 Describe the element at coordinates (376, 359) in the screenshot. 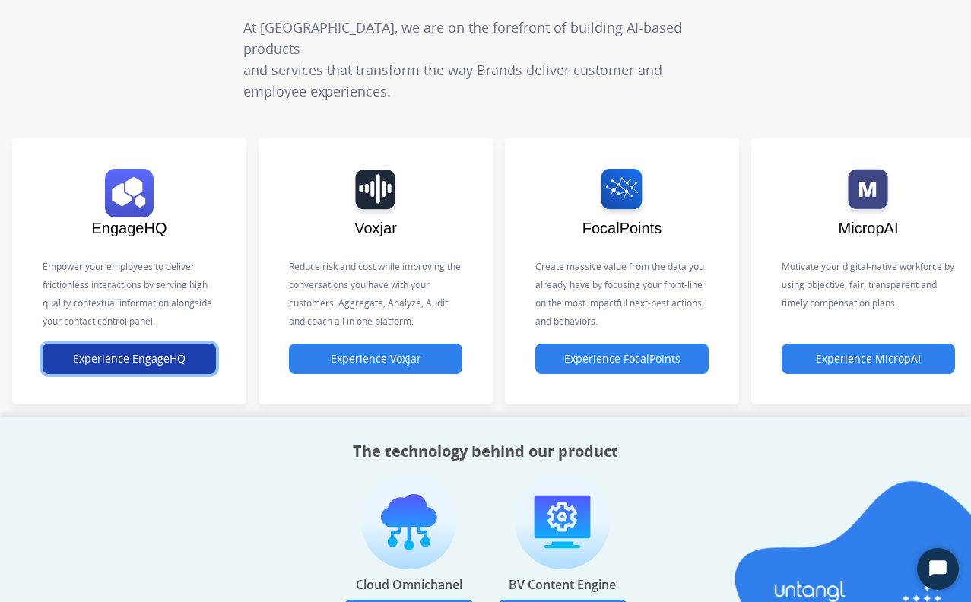

I see `a: Experience Voxjar` at that location.